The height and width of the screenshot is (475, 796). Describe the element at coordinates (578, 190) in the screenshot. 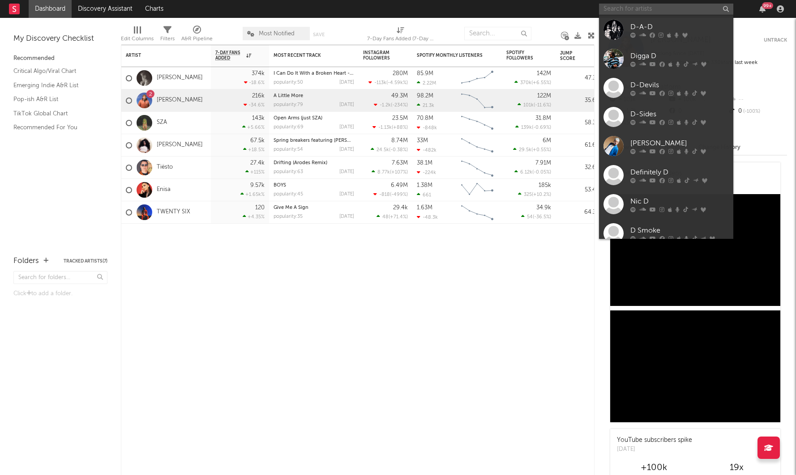

I see `div: 53.4` at that location.